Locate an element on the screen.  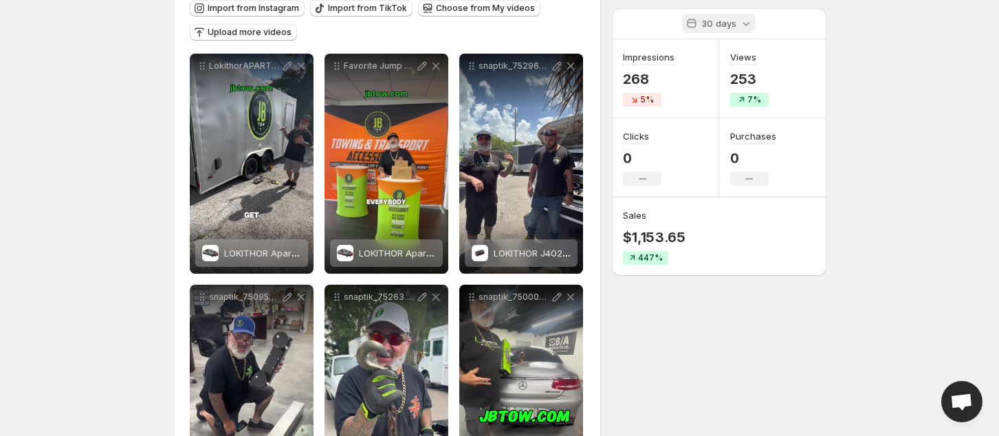
h3: Purchases is located at coordinates (753, 136).